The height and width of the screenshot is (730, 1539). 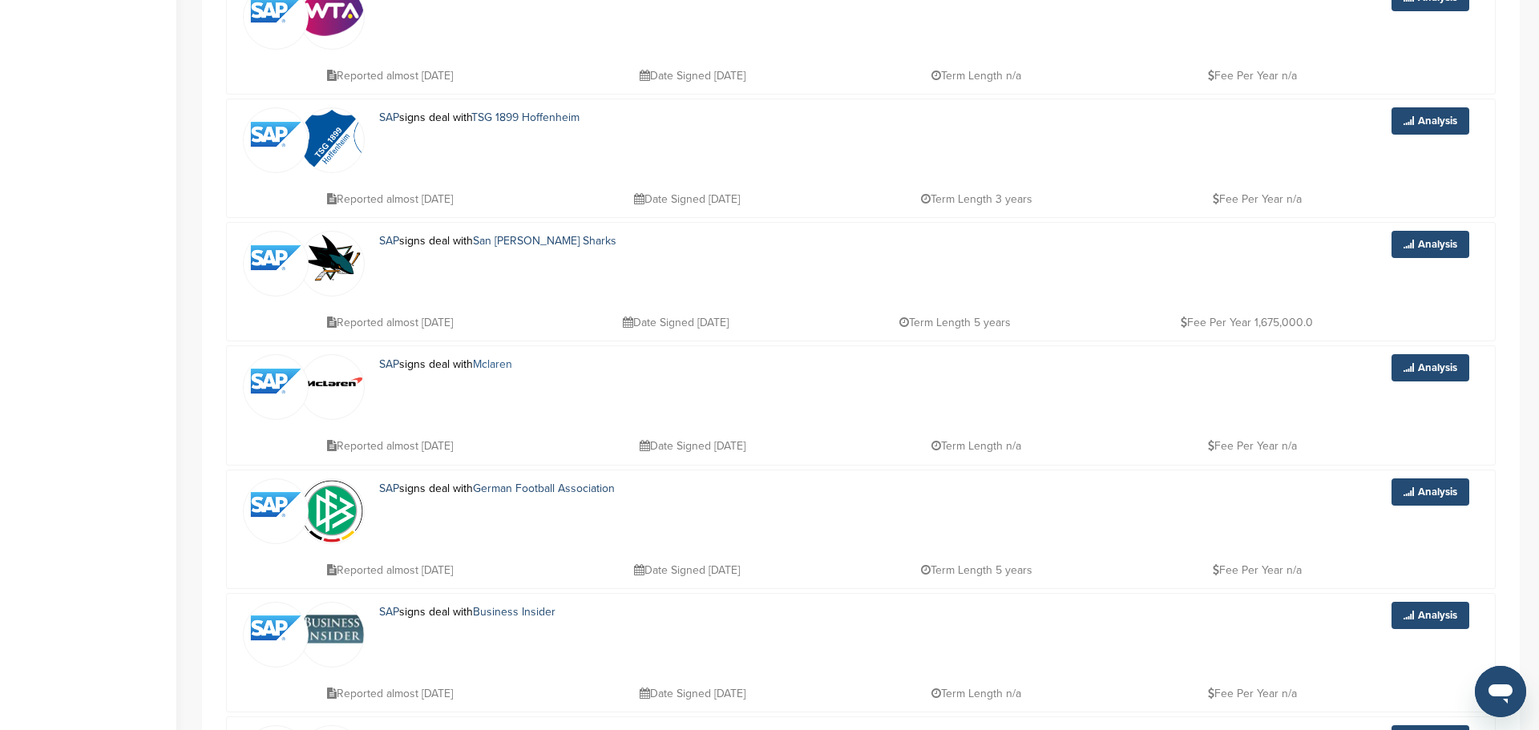 I want to click on img: Open uri20141112 64162 14xubuf?1415809039, so click(x=332, y=143).